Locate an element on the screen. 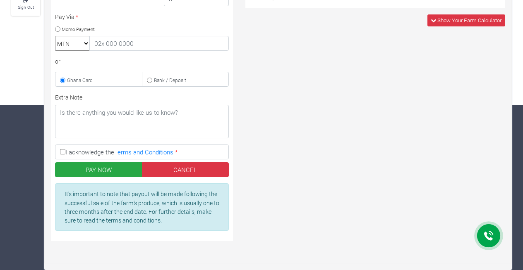 The height and width of the screenshot is (270, 523). small: Sign Out is located at coordinates (26, 7).